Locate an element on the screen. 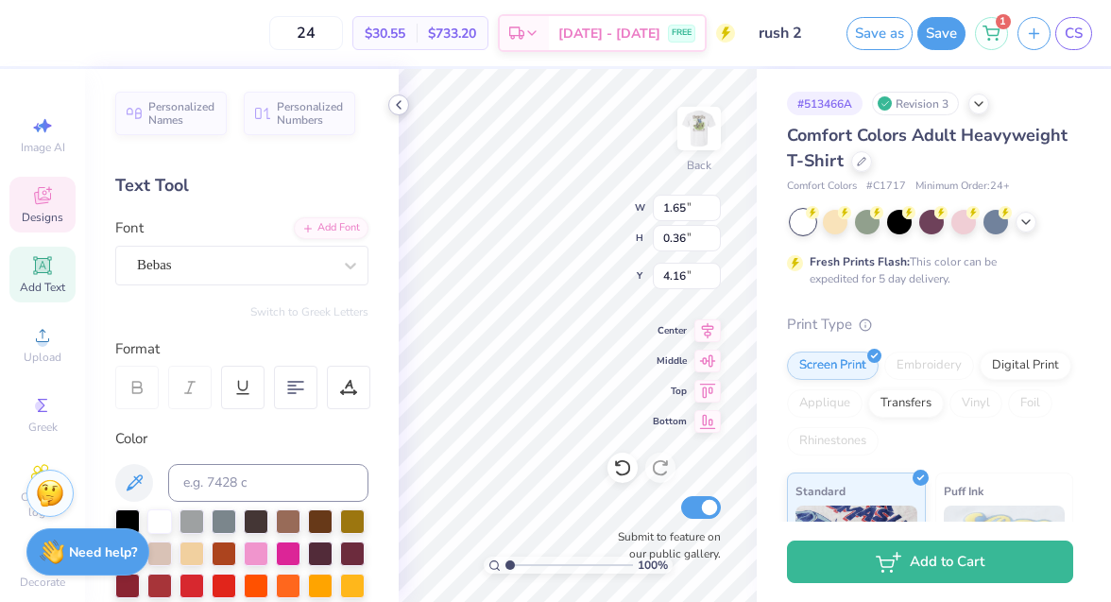 This screenshot has height=602, width=1111. div: Foil is located at coordinates (1029, 403).